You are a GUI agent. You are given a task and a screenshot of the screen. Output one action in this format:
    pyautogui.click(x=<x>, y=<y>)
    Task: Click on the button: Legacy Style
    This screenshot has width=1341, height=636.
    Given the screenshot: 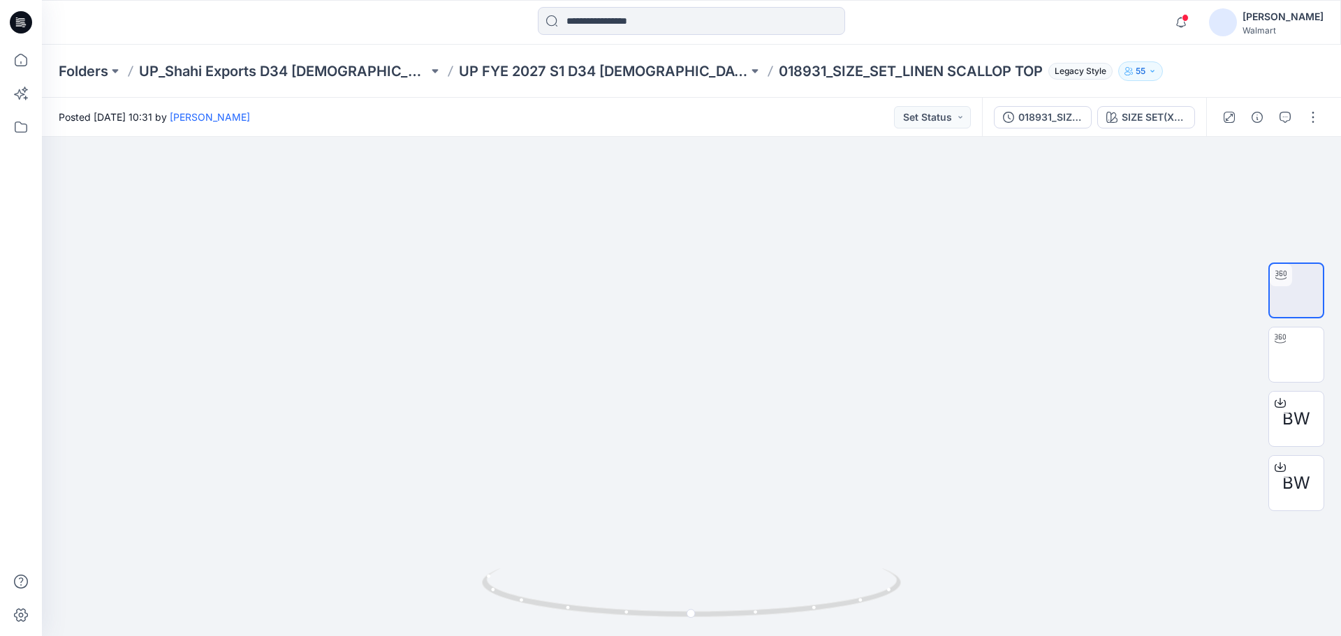 What is the action you would take?
    pyautogui.click(x=1078, y=71)
    